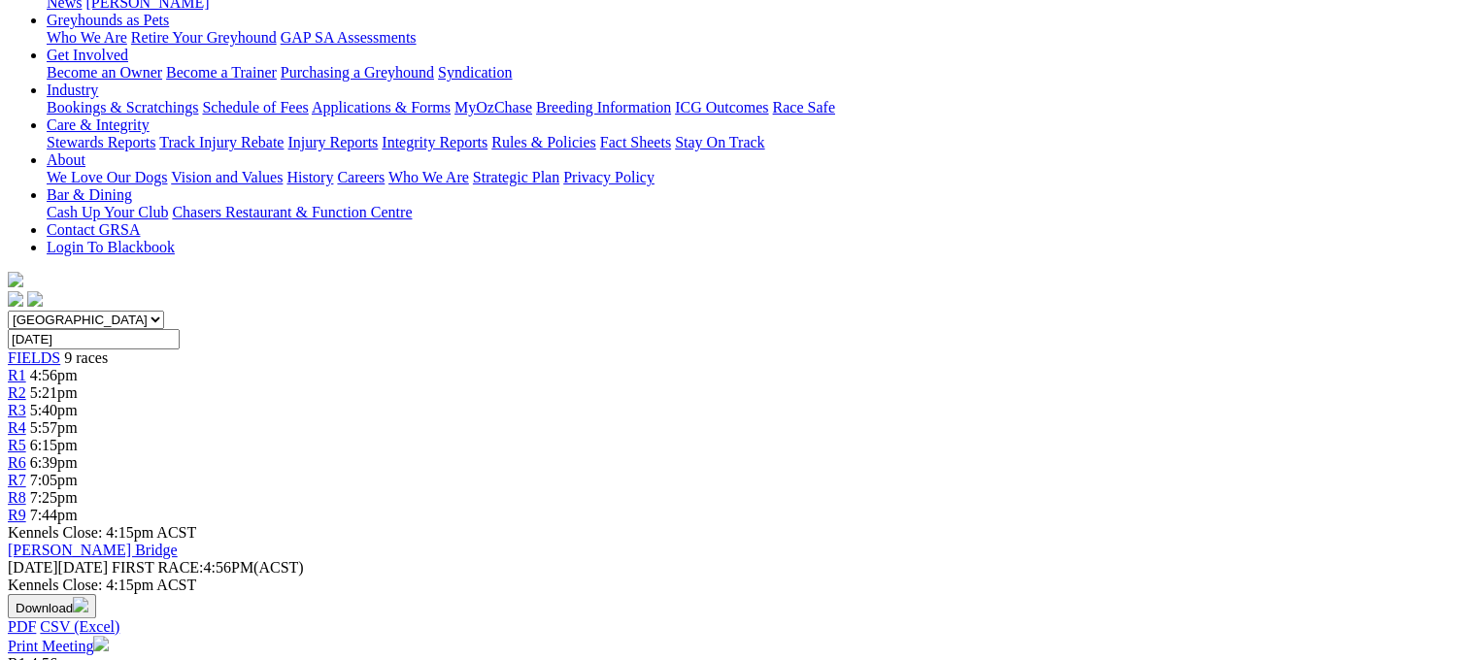  I want to click on a: Rules & Policies, so click(544, 142).